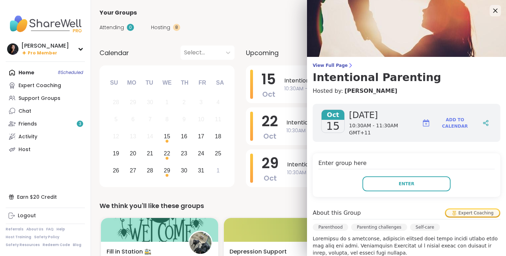 The height and width of the screenshot is (256, 506). What do you see at coordinates (42, 53) in the screenshot?
I see `span: Pro Member` at bounding box center [42, 53].